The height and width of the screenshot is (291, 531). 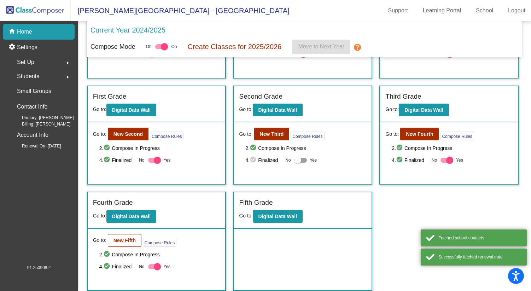 What do you see at coordinates (149, 47) in the screenshot?
I see `span: Off` at bounding box center [149, 47].